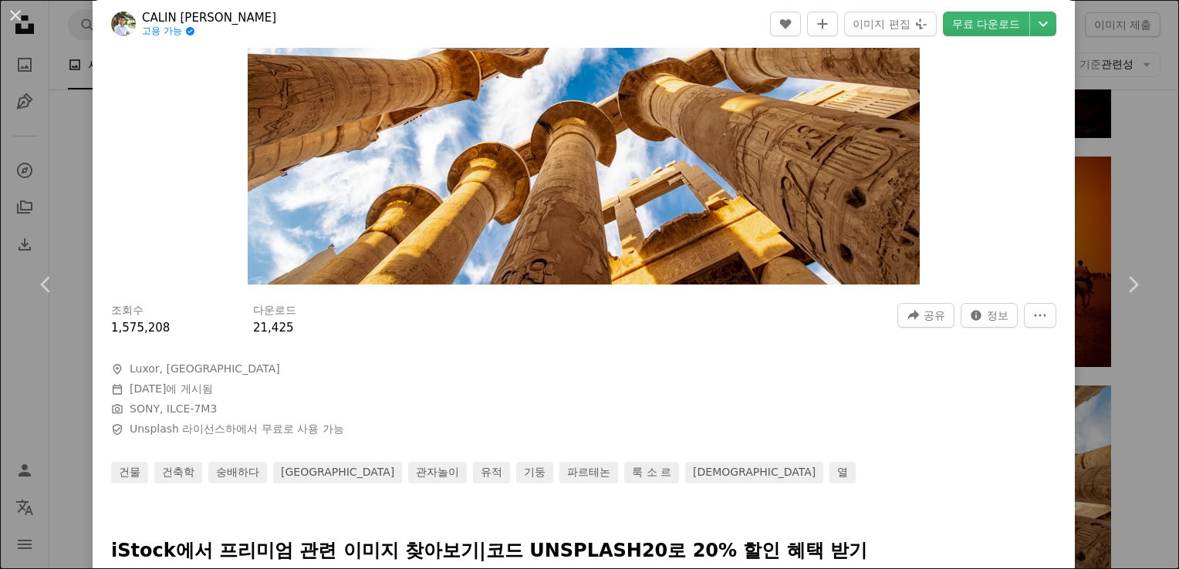 Image resolution: width=1179 pixels, height=569 pixels. What do you see at coordinates (237, 430) in the screenshot?
I see `span: 하에서 무료로 사용 가능` at bounding box center [237, 430].